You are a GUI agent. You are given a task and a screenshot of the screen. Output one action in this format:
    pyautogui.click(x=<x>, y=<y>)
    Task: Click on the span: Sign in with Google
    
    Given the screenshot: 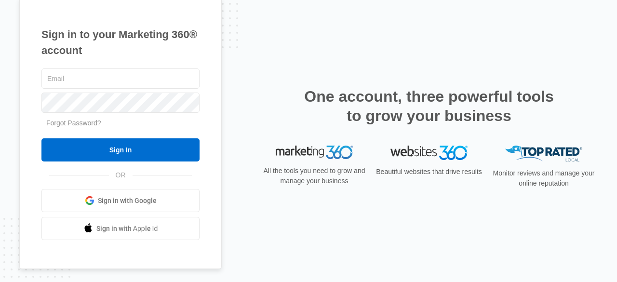 What is the action you would take?
    pyautogui.click(x=127, y=201)
    